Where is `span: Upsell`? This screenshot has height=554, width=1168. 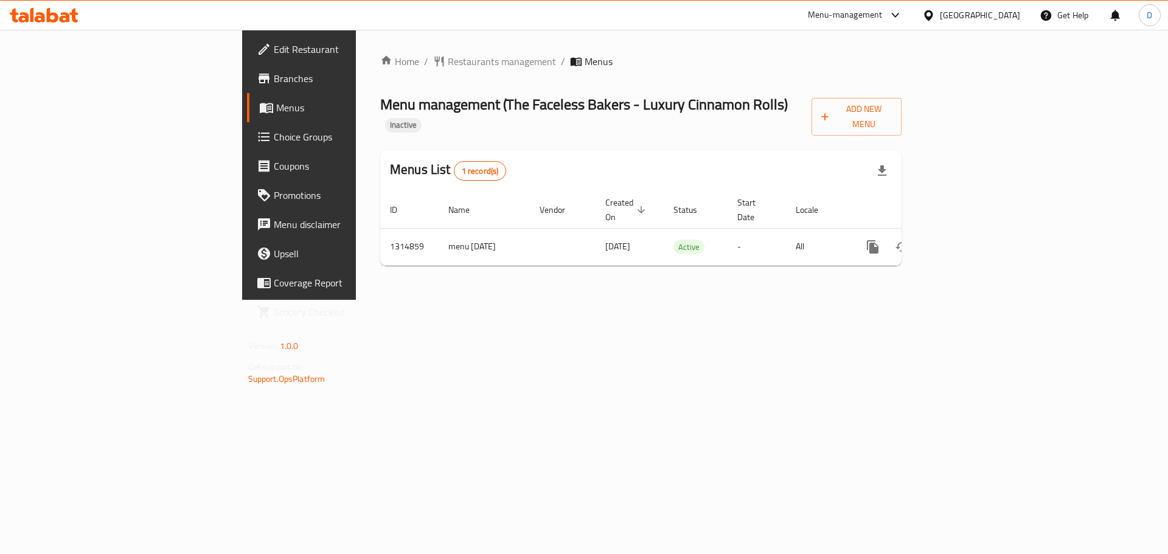
span: Upsell is located at coordinates (351, 254).